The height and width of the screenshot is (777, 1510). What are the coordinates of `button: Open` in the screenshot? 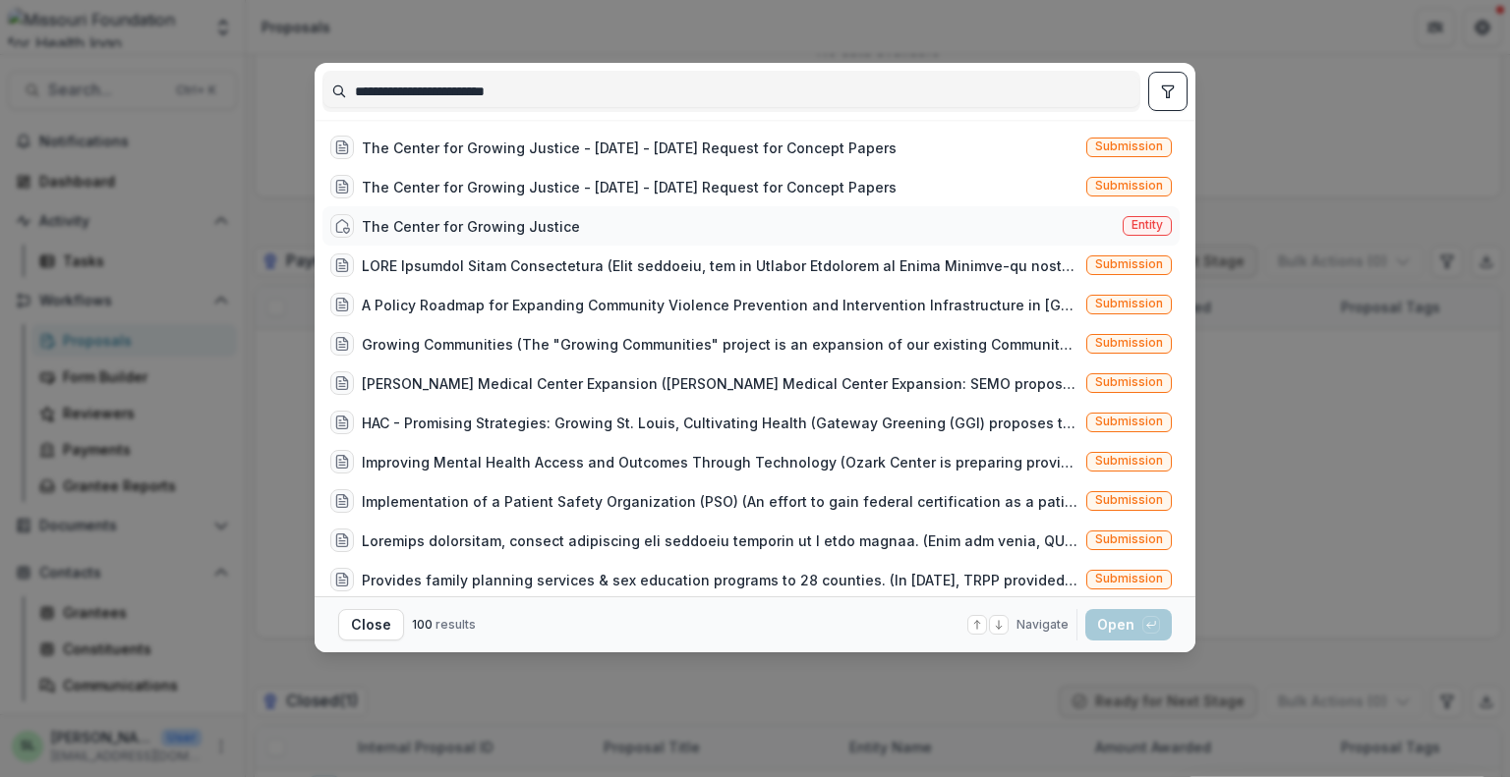 It's located at (1128, 625).